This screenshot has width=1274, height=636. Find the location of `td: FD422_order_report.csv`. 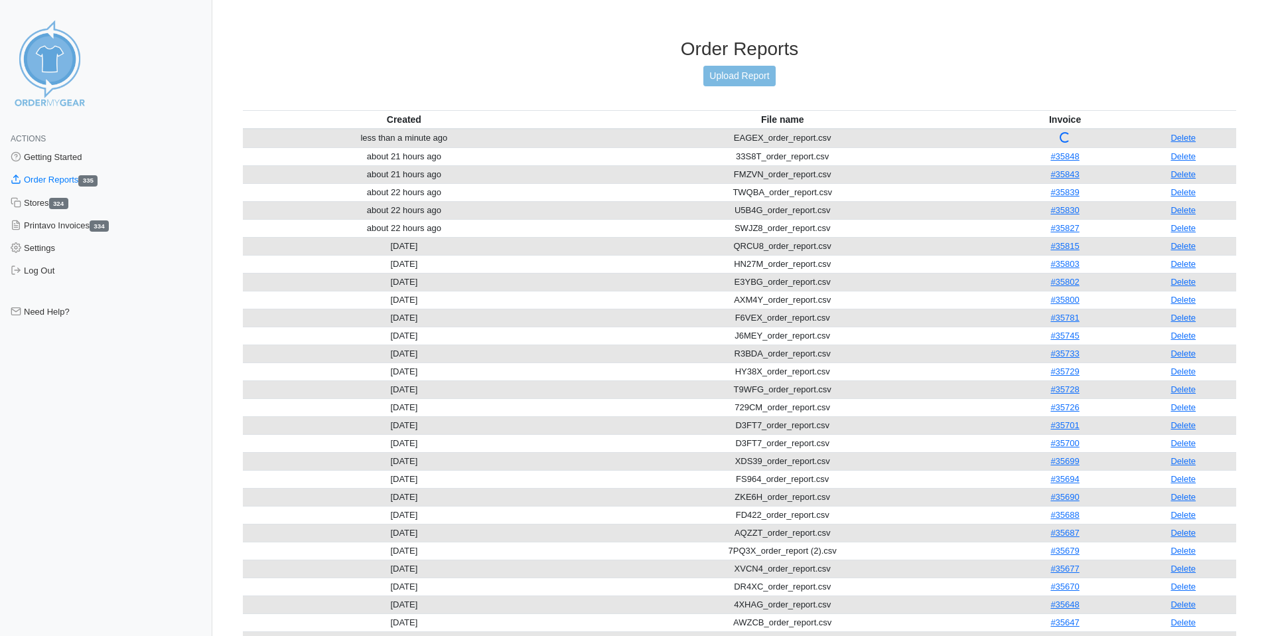

td: FD422_order_report.csv is located at coordinates (782, 514).